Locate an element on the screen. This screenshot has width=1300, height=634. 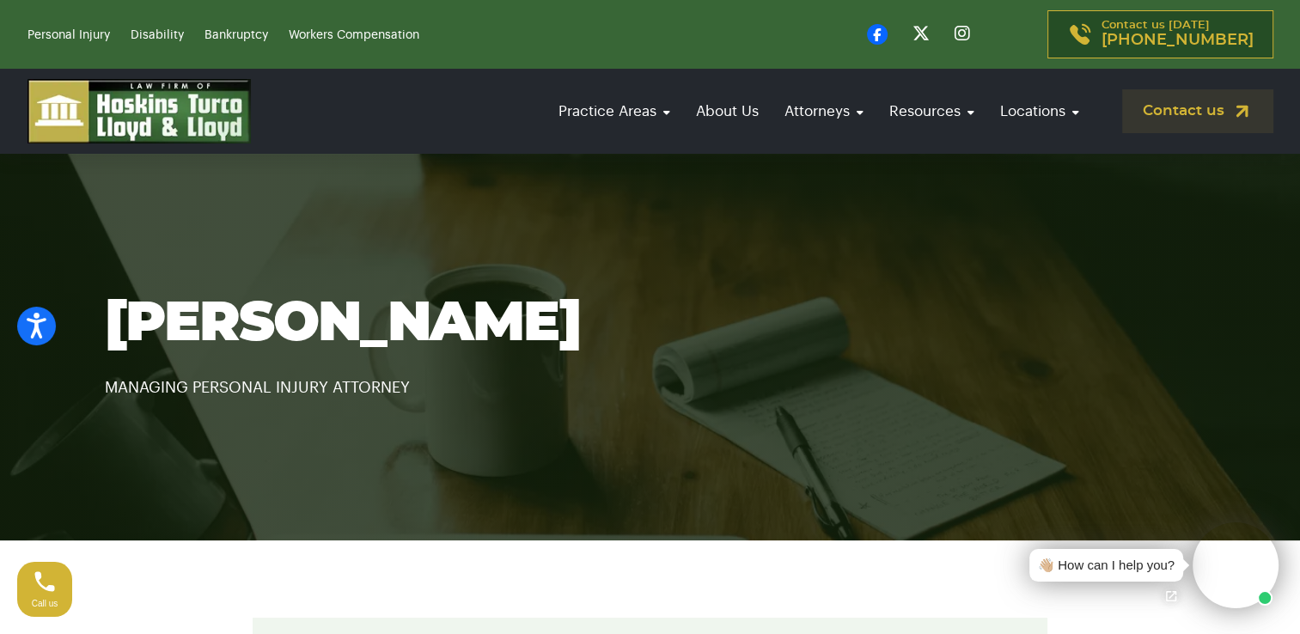
a: Bankruptcy is located at coordinates (236, 35).